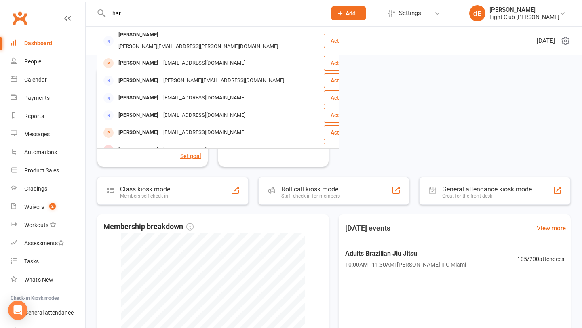 This screenshot has width=582, height=328. What do you see at coordinates (38, 43) in the screenshot?
I see `div: Dashboard` at bounding box center [38, 43].